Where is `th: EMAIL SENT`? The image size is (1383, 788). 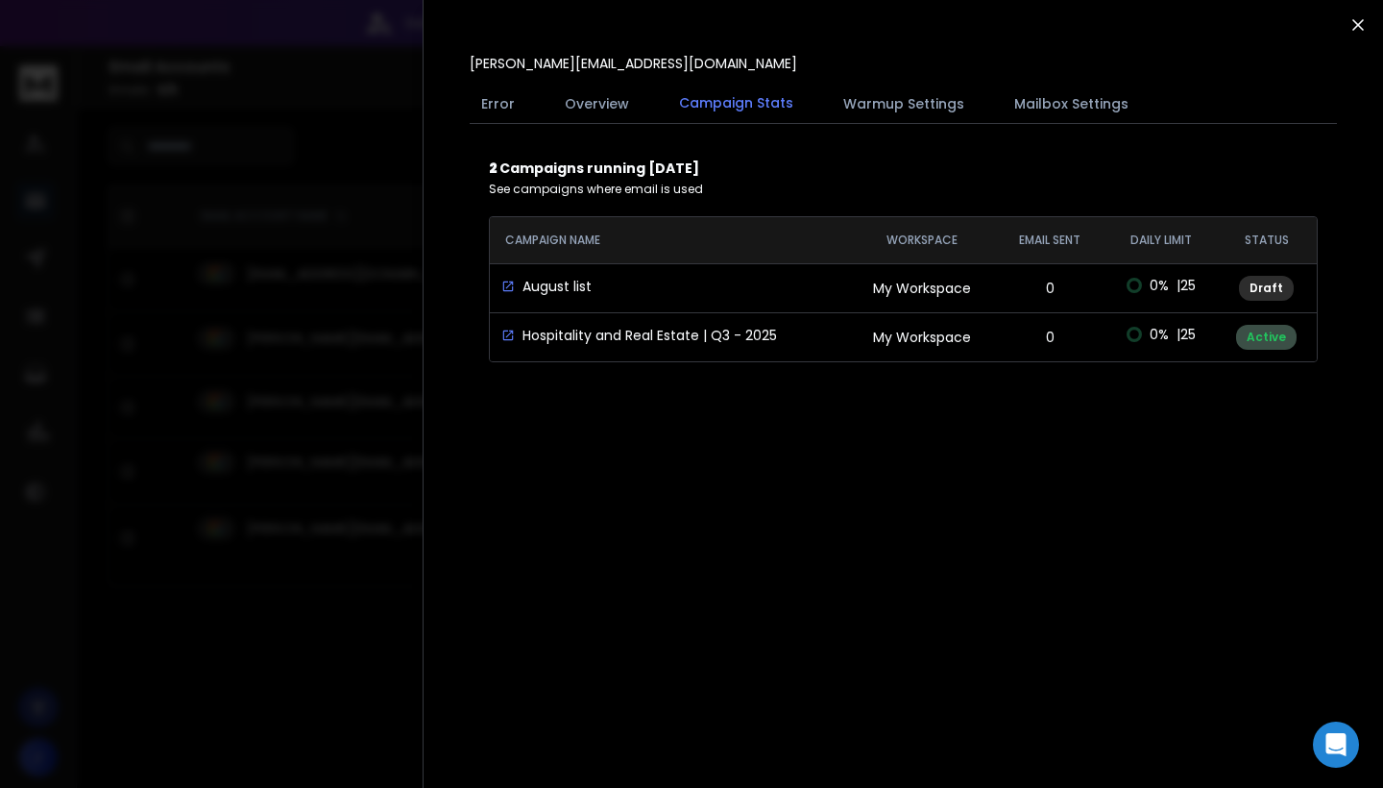 th: EMAIL SENT is located at coordinates (1049, 240).